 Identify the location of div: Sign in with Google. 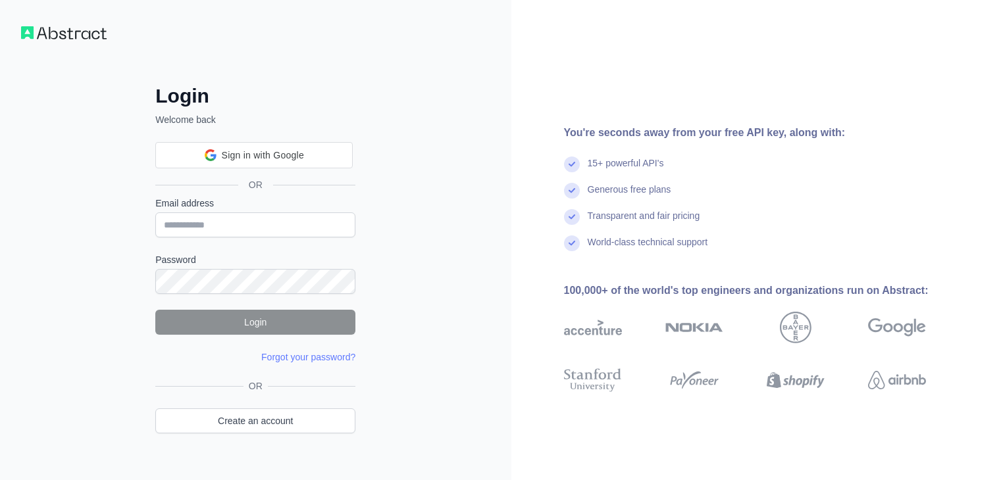
(254, 155).